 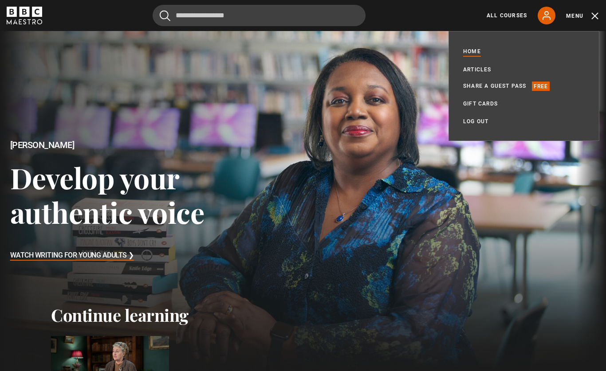 What do you see at coordinates (495, 86) in the screenshot?
I see `a: Share a guest pass` at bounding box center [495, 86].